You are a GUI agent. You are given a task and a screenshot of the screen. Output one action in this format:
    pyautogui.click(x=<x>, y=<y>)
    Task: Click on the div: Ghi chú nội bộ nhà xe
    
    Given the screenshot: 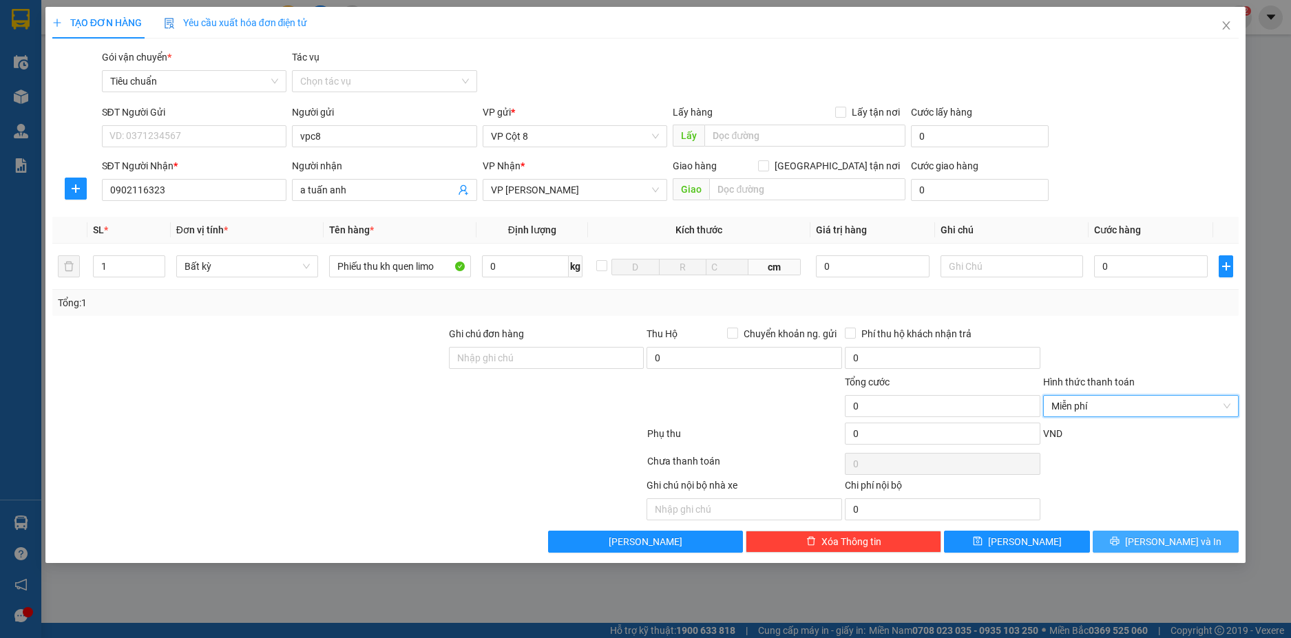 What is the action you would take?
    pyautogui.click(x=744, y=488)
    